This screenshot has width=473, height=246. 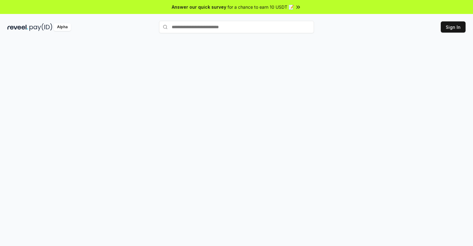 I want to click on img: reveel_dark, so click(x=18, y=27).